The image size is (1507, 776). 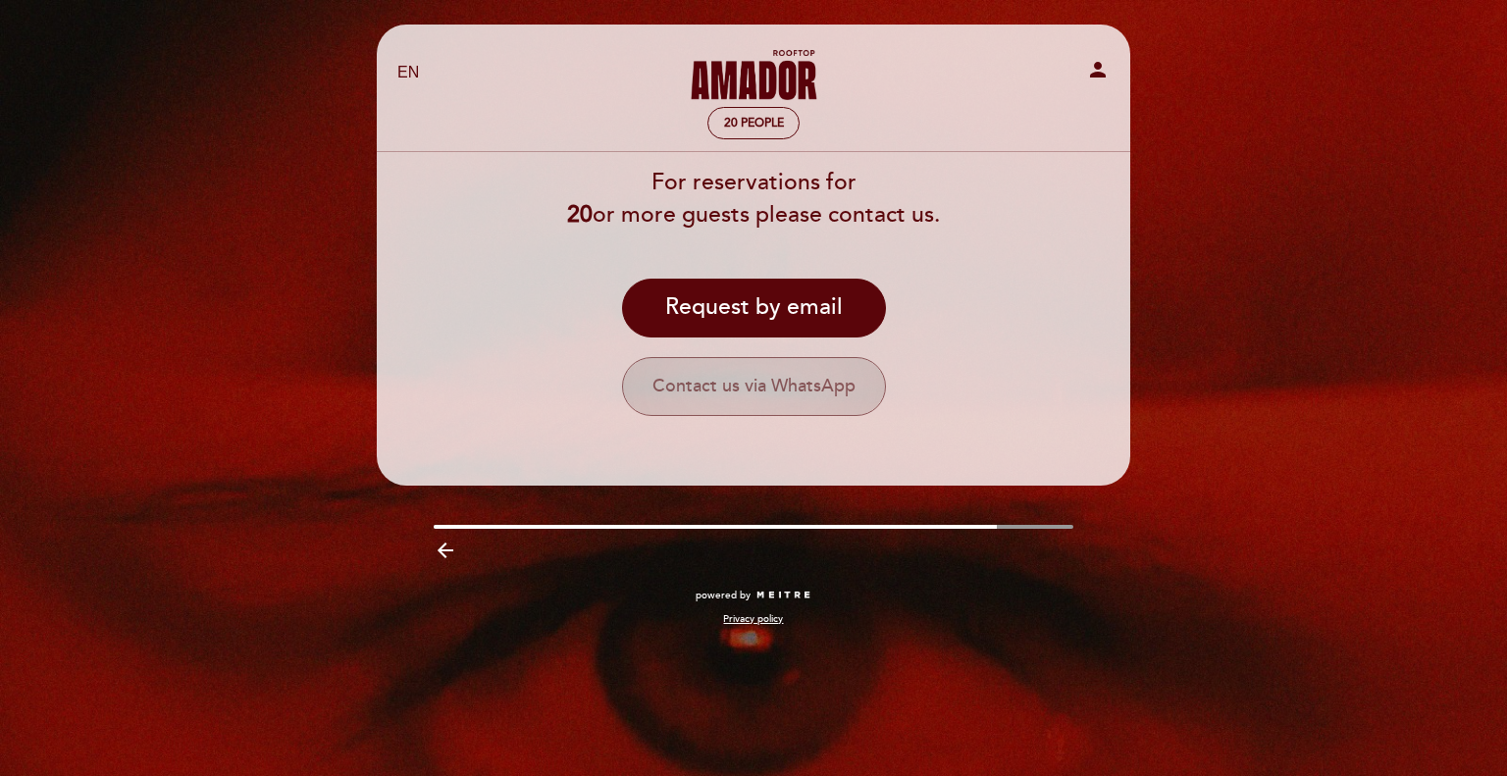 I want to click on i: arrow_backward, so click(x=445, y=550).